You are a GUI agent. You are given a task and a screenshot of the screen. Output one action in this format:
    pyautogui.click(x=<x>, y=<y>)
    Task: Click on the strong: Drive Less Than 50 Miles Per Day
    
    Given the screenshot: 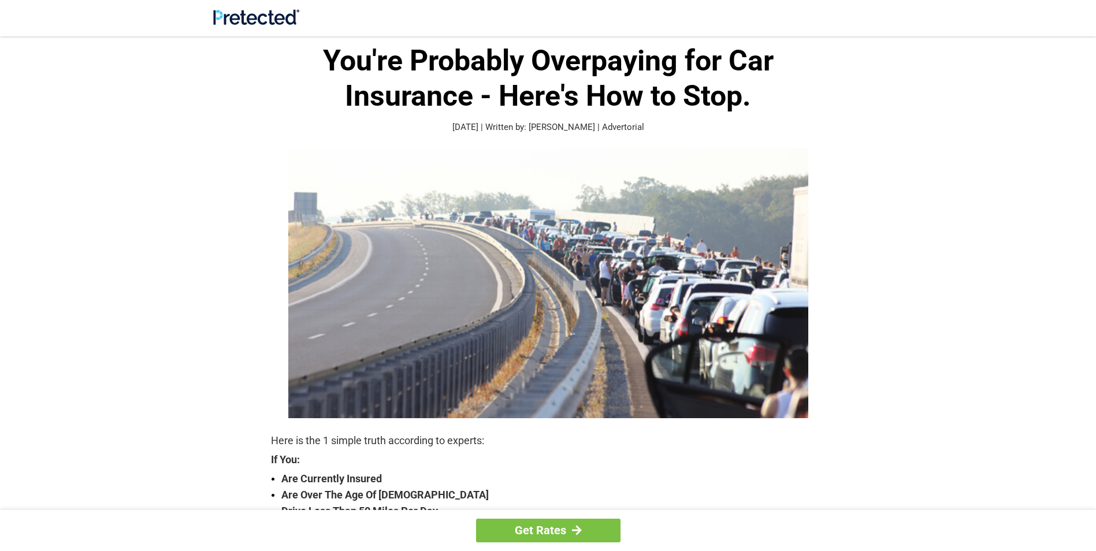 What is the action you would take?
    pyautogui.click(x=554, y=511)
    